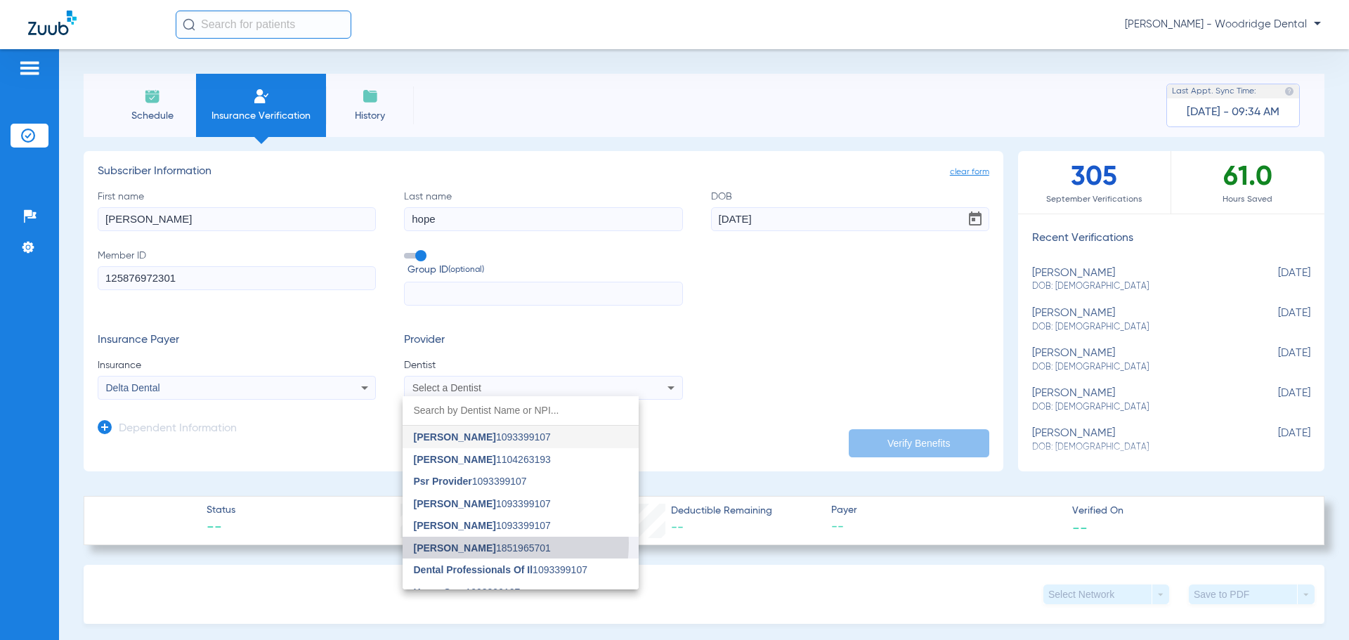  Describe the element at coordinates (521, 410) in the screenshot. I see `input: dropdown search` at that location.